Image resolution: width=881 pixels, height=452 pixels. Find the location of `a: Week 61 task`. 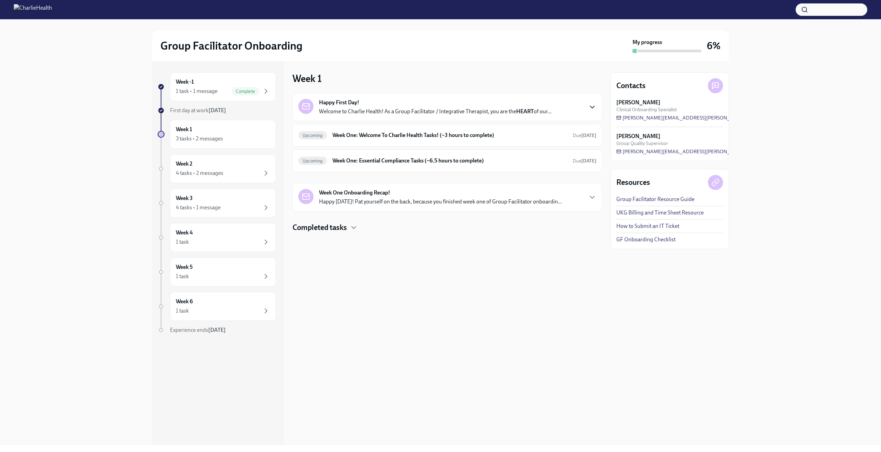

a: Week 61 task is located at coordinates (217, 306).